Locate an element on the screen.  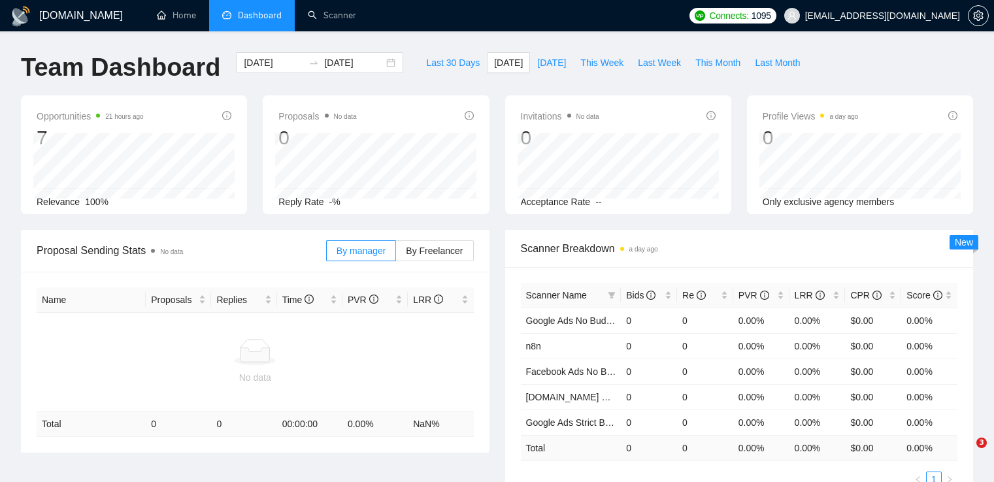
span: Proposal Sending Stats is located at coordinates (181, 250).